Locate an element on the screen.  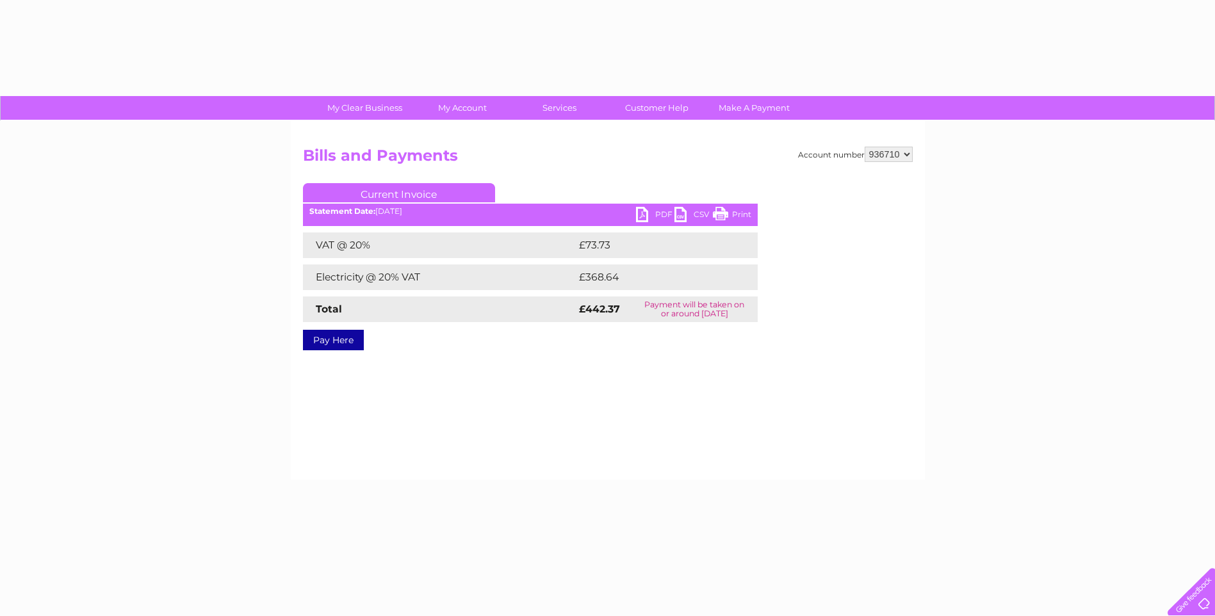
a: Customer Help is located at coordinates (656, 108).